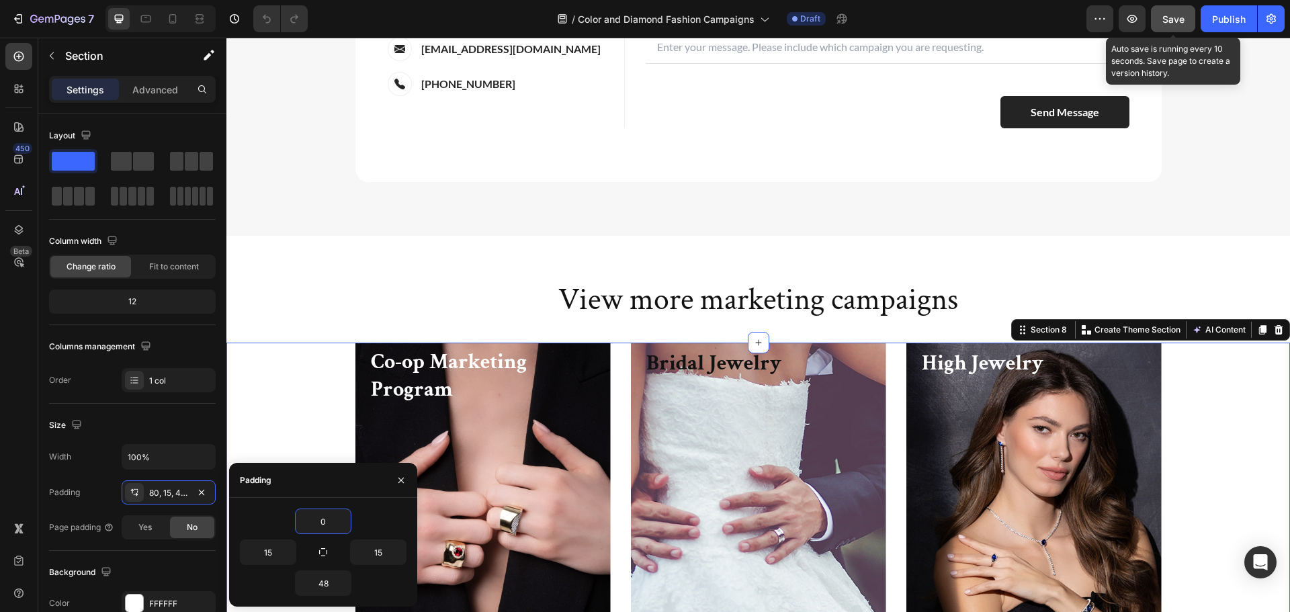  What do you see at coordinates (257, 339) in the screenshot?
I see `h3: Co-op Marketing Program` at bounding box center [257, 339].